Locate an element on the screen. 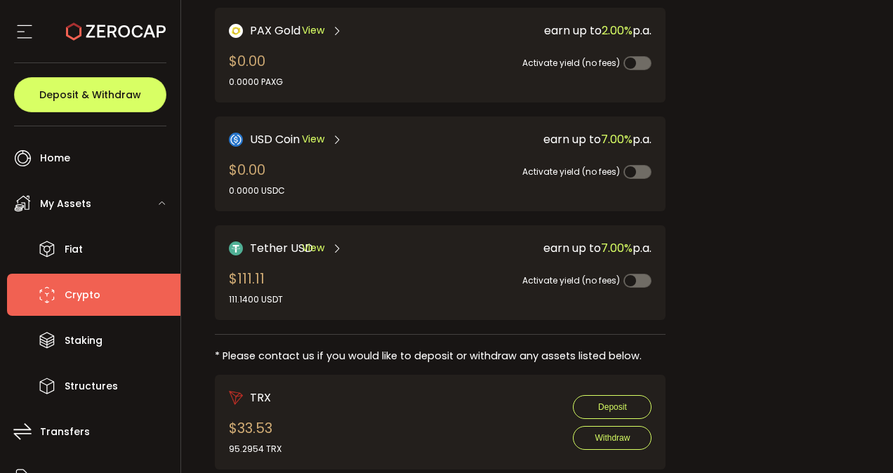  button: Withdraw is located at coordinates (612, 438).